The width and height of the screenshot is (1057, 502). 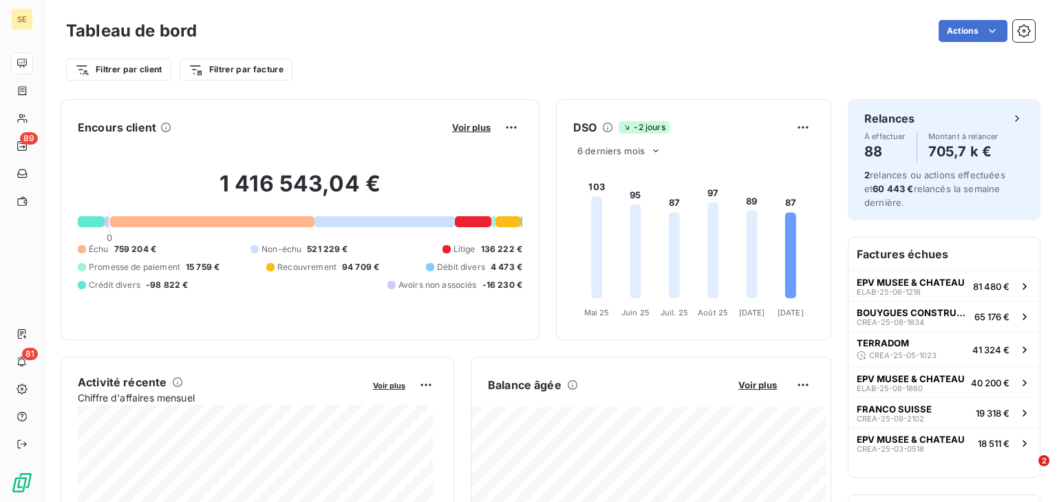 What do you see at coordinates (991, 350) in the screenshot?
I see `span: 41 324 €` at bounding box center [991, 350].